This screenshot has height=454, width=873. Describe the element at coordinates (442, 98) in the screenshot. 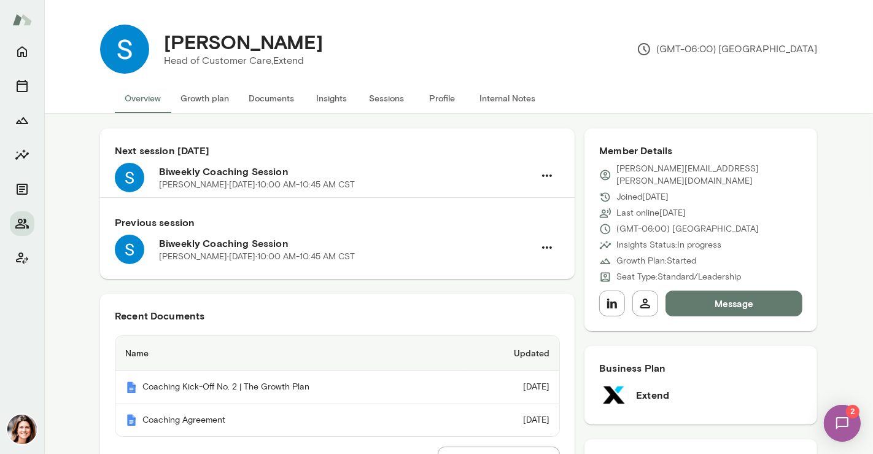

I see `button: Profile` at that location.